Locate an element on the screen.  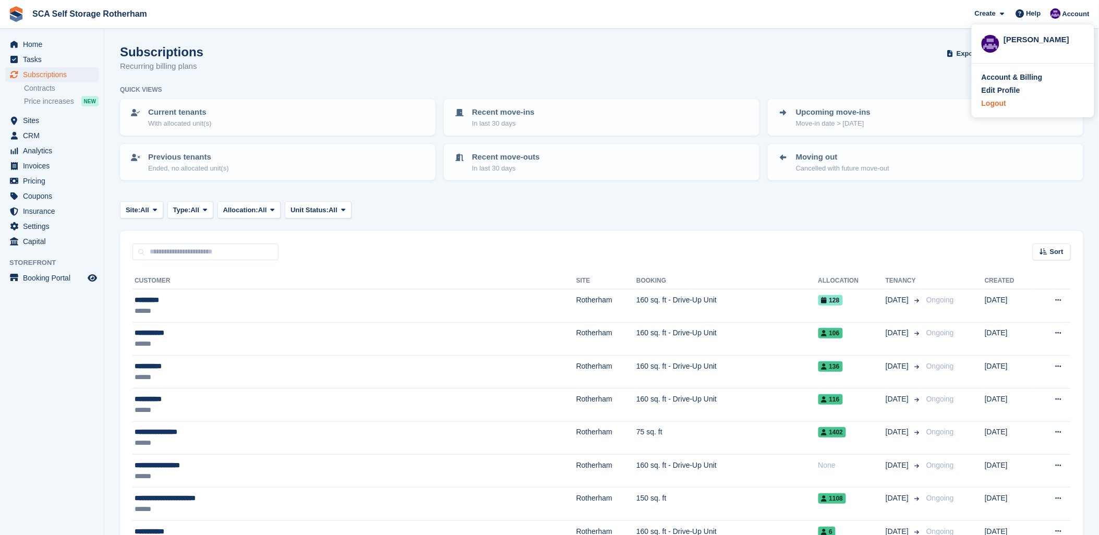
th: Booking is located at coordinates (727, 281).